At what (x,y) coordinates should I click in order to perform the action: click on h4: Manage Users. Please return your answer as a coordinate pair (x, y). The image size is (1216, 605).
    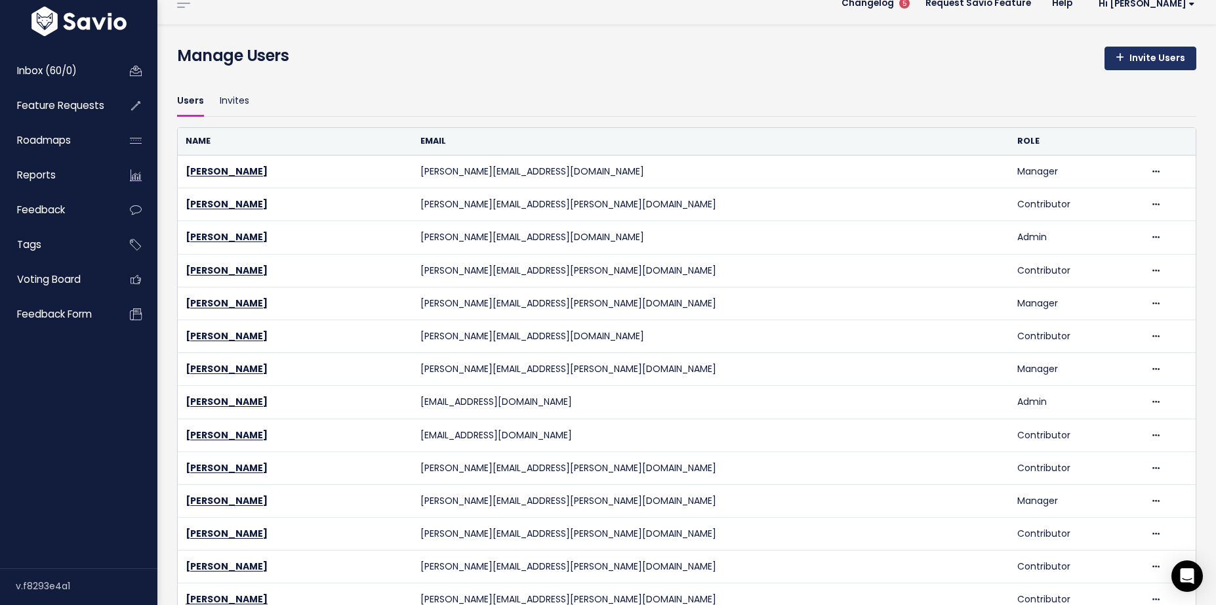
    Looking at the image, I should click on (233, 56).